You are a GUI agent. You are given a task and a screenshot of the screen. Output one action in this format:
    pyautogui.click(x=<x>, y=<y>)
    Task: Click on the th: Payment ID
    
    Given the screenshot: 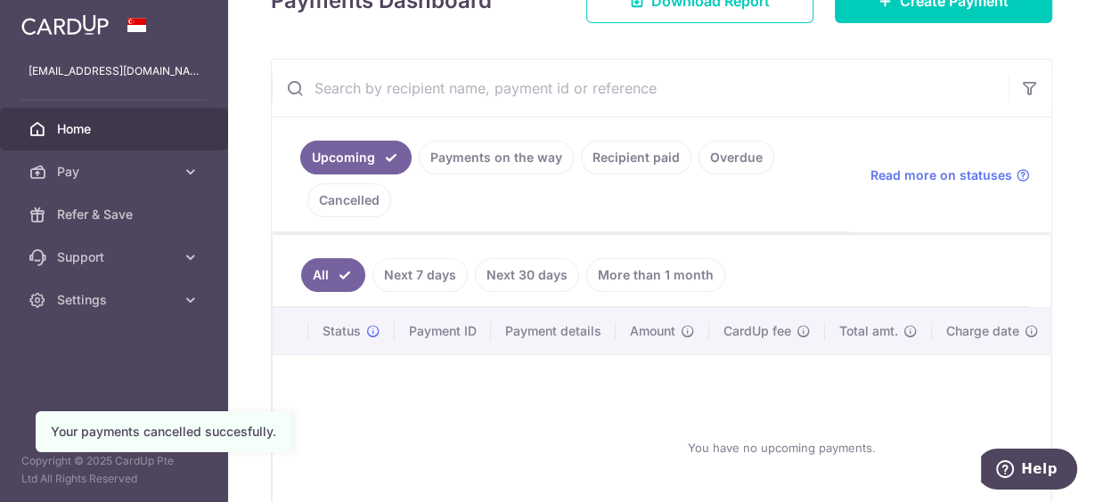 What is the action you would take?
    pyautogui.click(x=443, y=331)
    